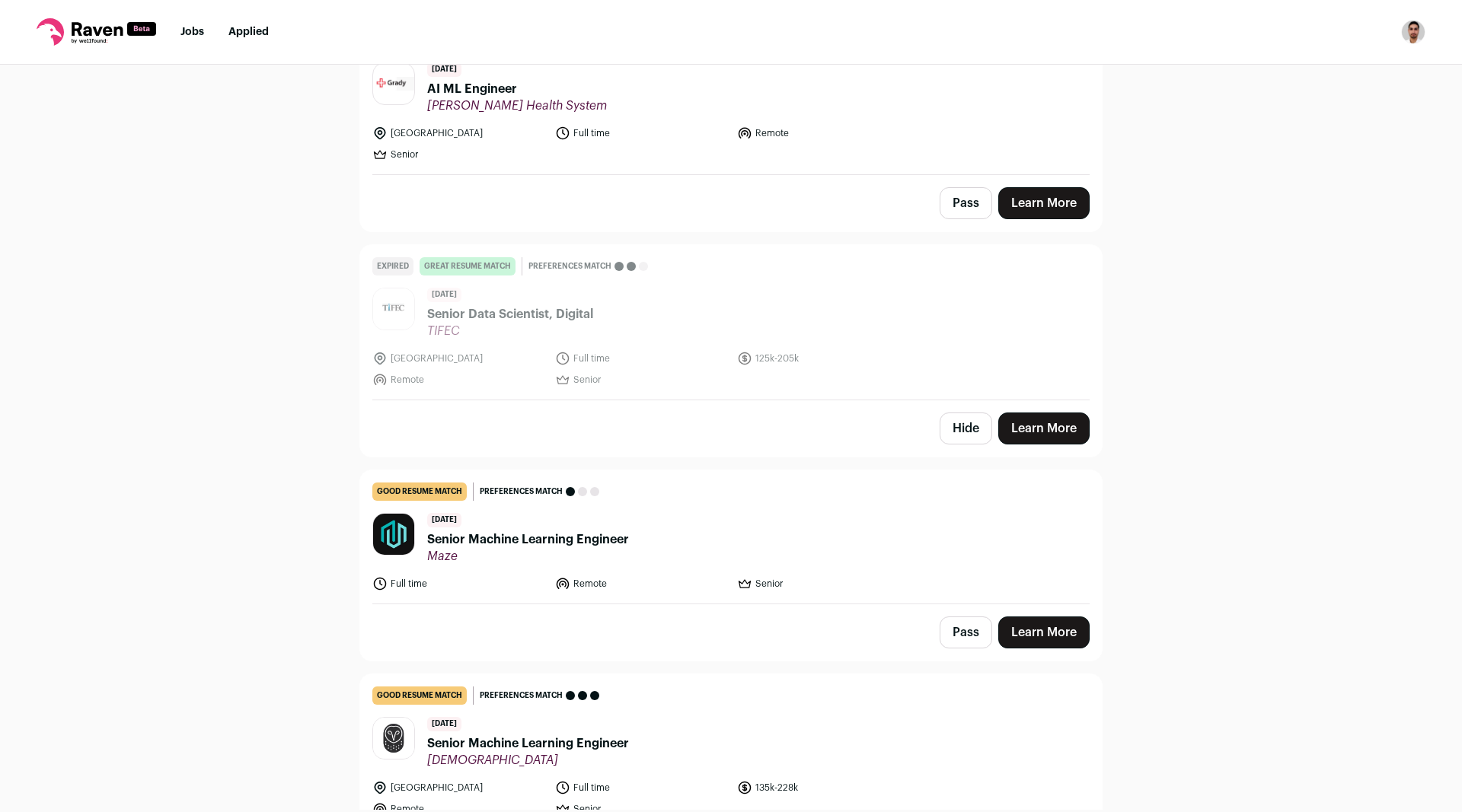  What do you see at coordinates (468, 267) in the screenshot?
I see `div: great resume match` at bounding box center [468, 267].